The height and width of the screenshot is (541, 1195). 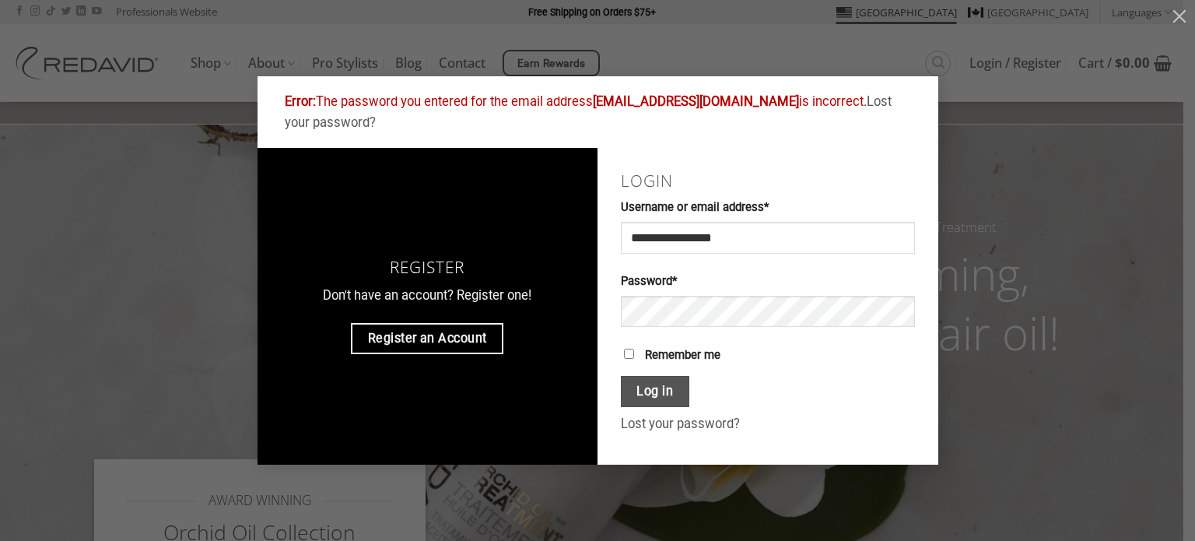 I want to click on label: Username or email address, so click(x=768, y=208).